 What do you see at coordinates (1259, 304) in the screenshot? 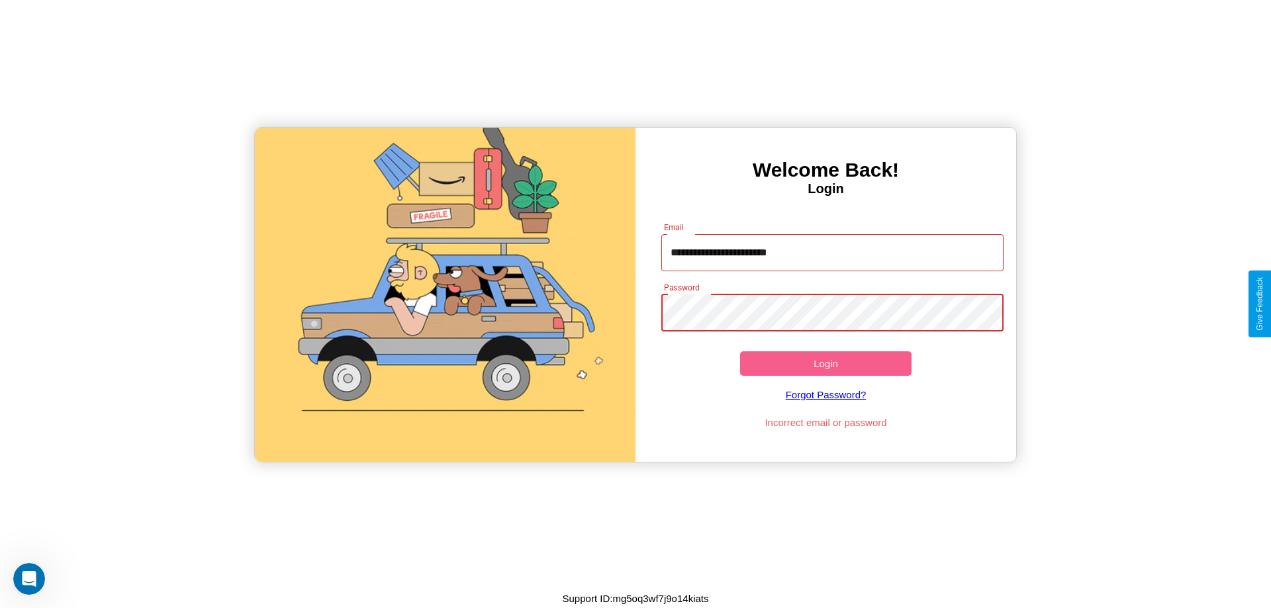
I see `div: Give Feedback` at bounding box center [1259, 304].